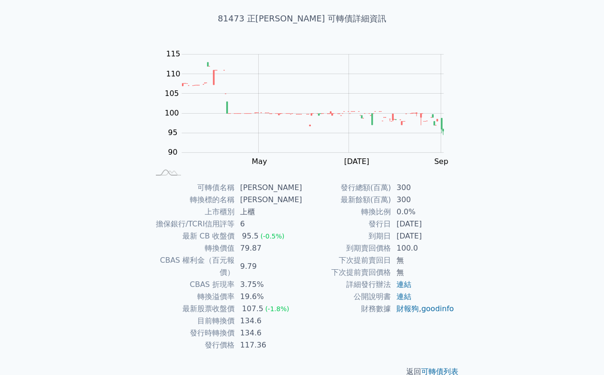  What do you see at coordinates (192, 296) in the screenshot?
I see `td: 轉換溢價率` at bounding box center [192, 296].